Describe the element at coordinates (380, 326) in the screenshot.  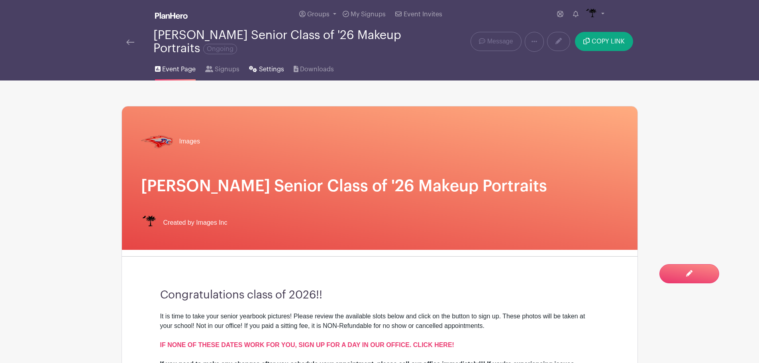
I see `div: It is time to take your senior yearbook pictures! Please review the available slots below and cli...` at that location.